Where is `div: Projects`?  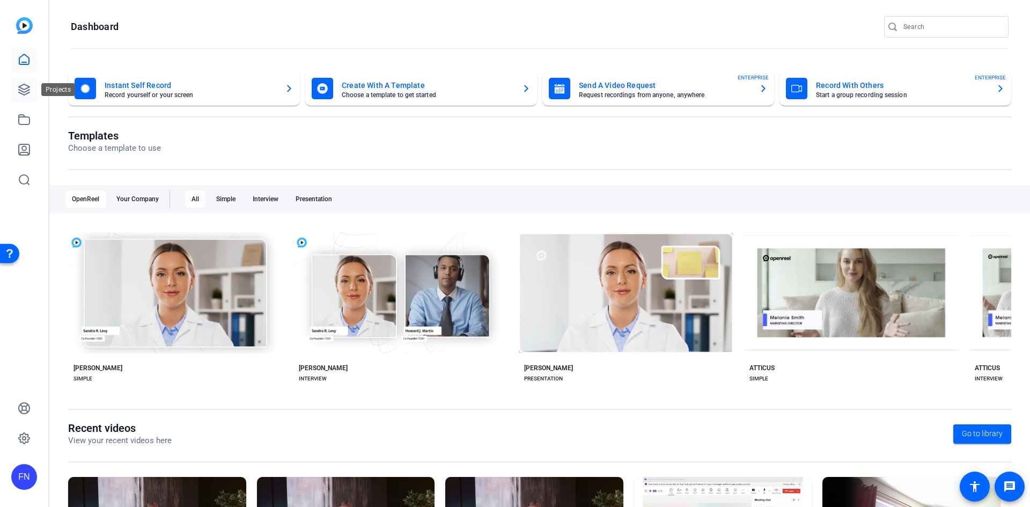
div: Projects is located at coordinates (58, 90).